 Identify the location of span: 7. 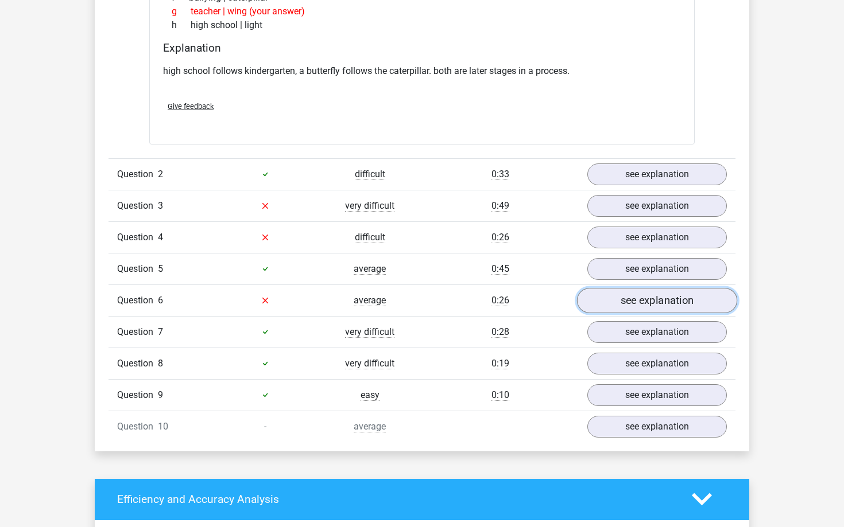
(160, 332).